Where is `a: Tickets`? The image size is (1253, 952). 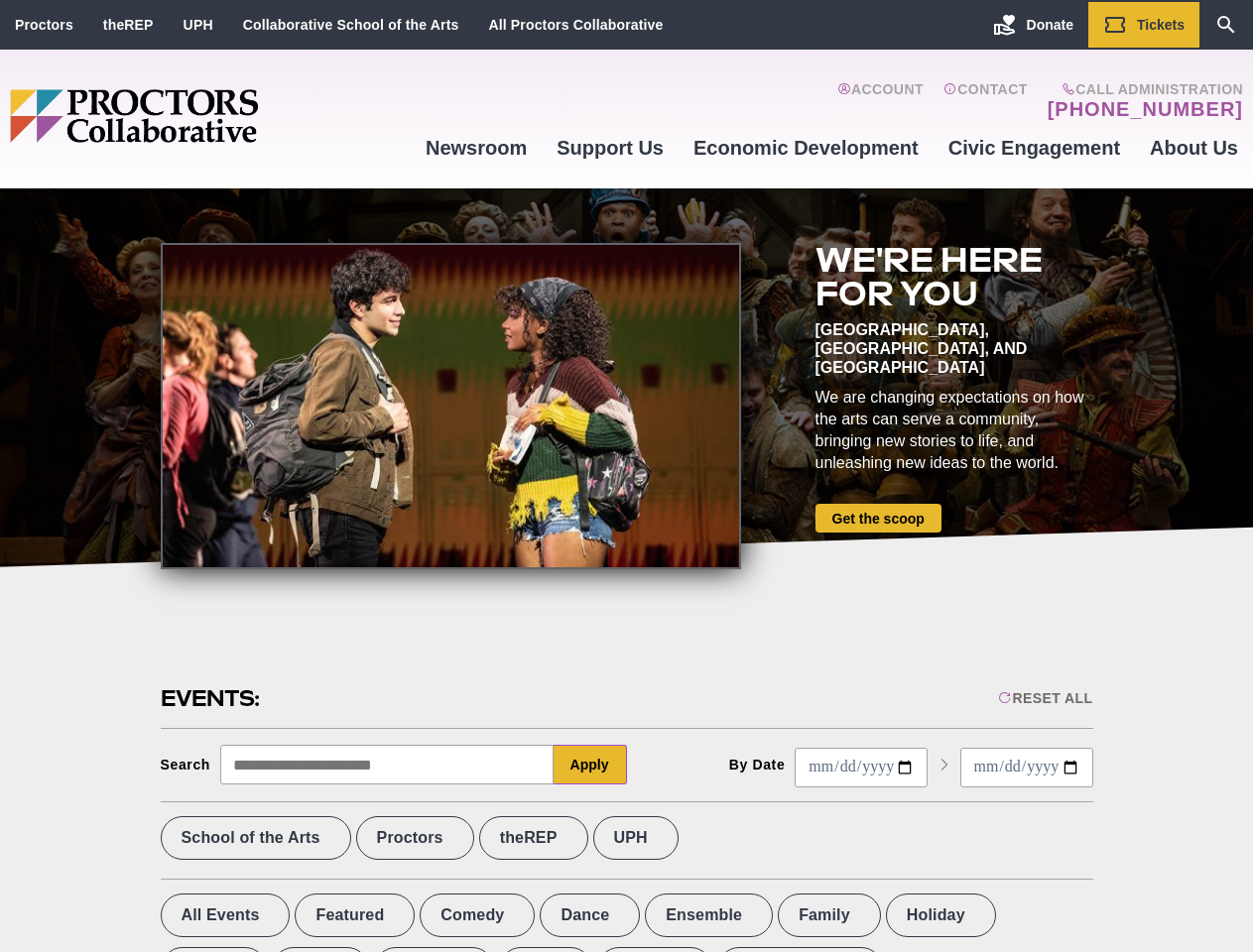
a: Tickets is located at coordinates (1144, 25).